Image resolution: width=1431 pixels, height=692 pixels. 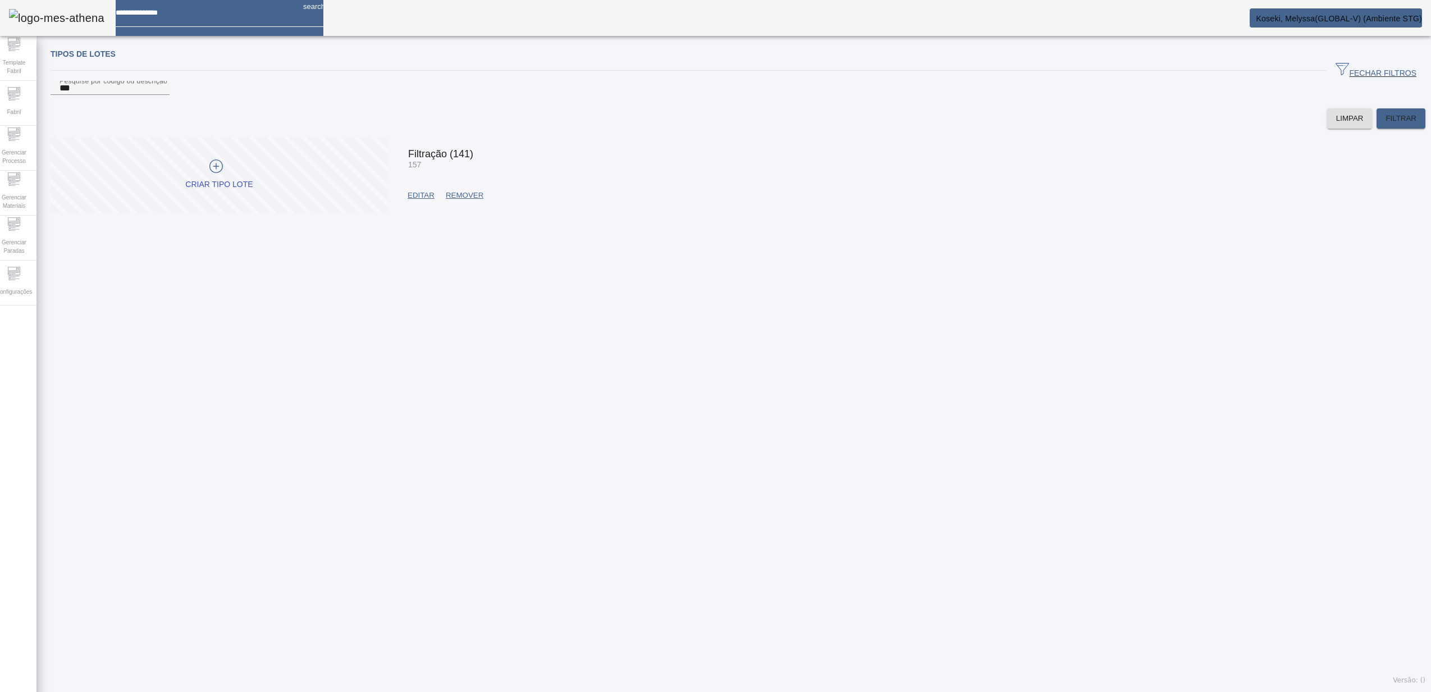 I want to click on span: REMOVER, so click(x=464, y=195).